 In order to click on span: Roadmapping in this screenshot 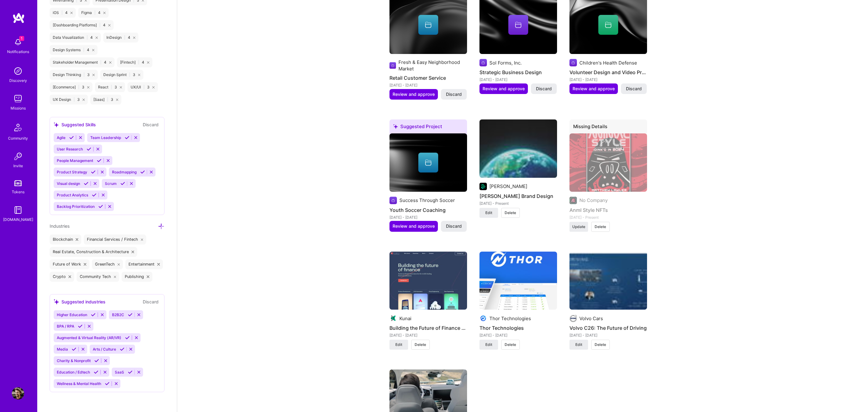, I will do `click(124, 172)`.